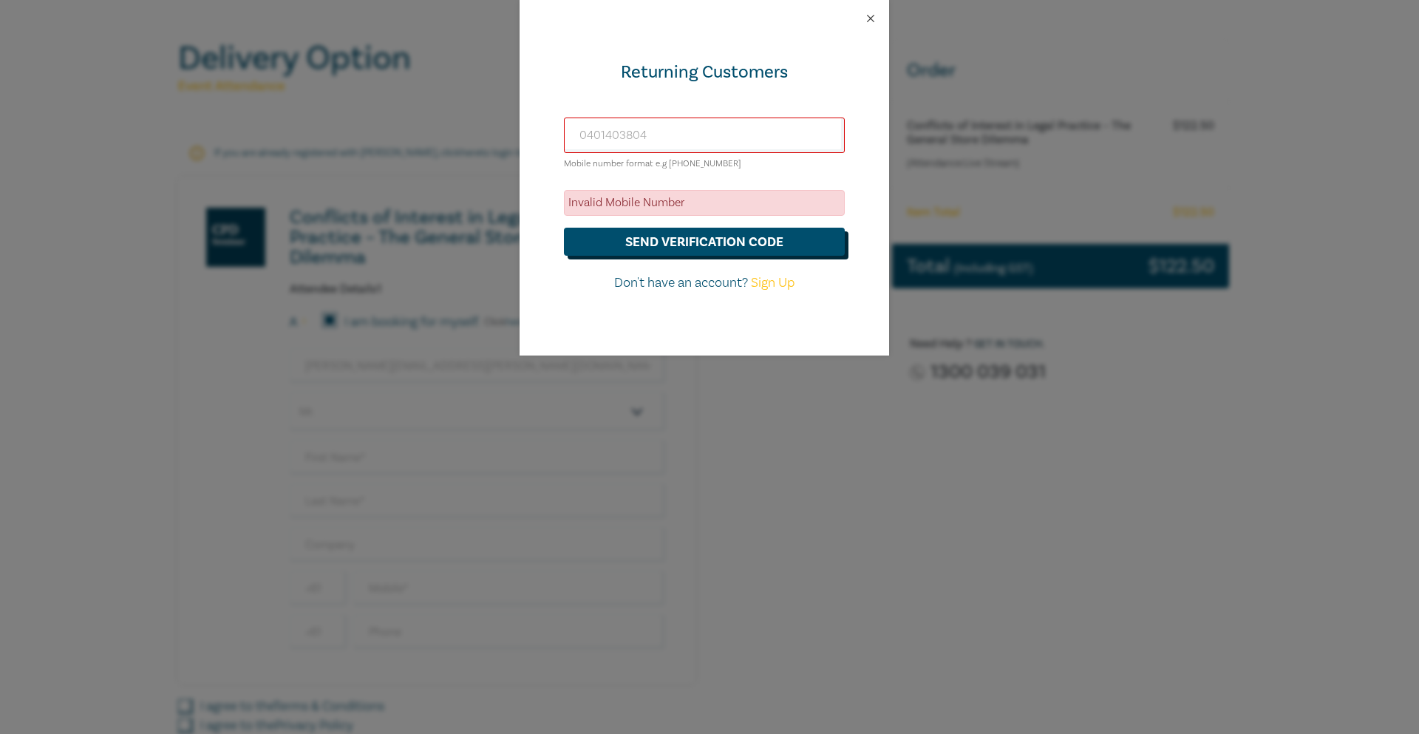 This screenshot has height=734, width=1419. What do you see at coordinates (704, 283) in the screenshot?
I see `p: Don't have an account?` at bounding box center [704, 283].